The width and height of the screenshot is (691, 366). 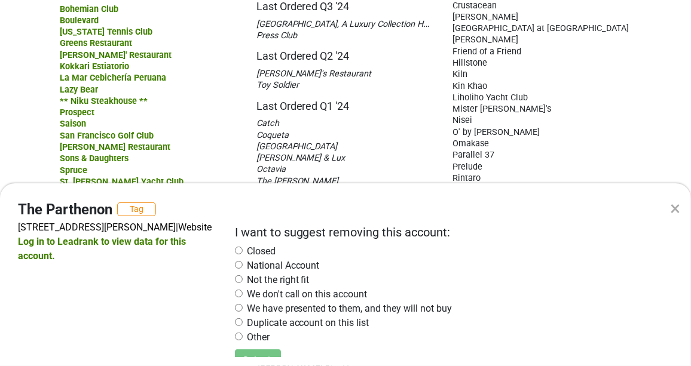 I want to click on label: We don't call on this account, so click(x=307, y=295).